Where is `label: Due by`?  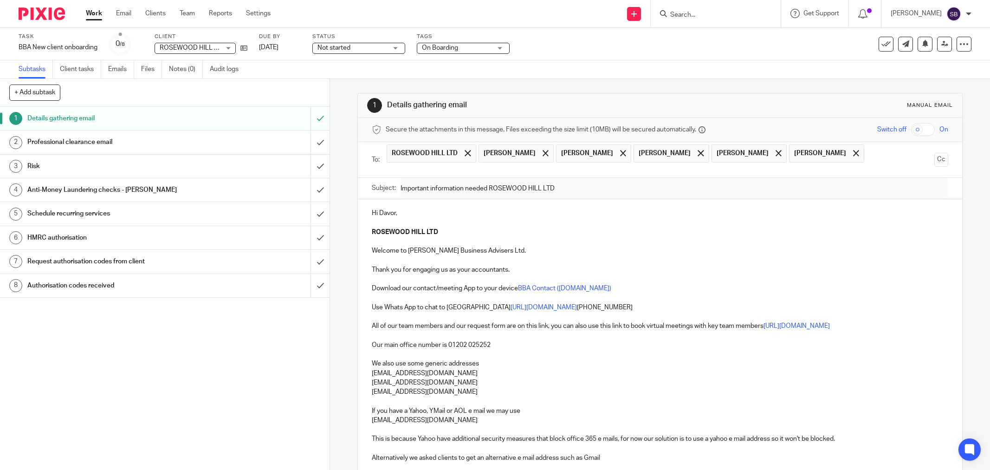 label: Due by is located at coordinates (280, 37).